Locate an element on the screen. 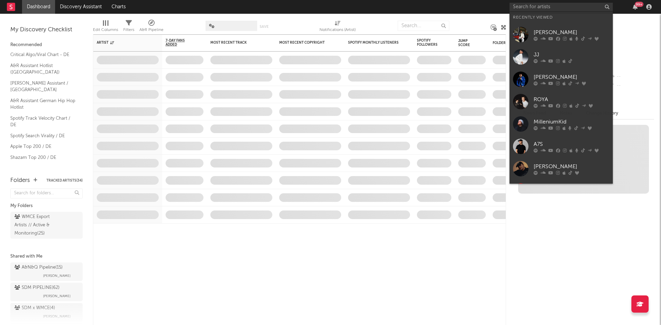  div: Spotify Followers is located at coordinates (429, 43).